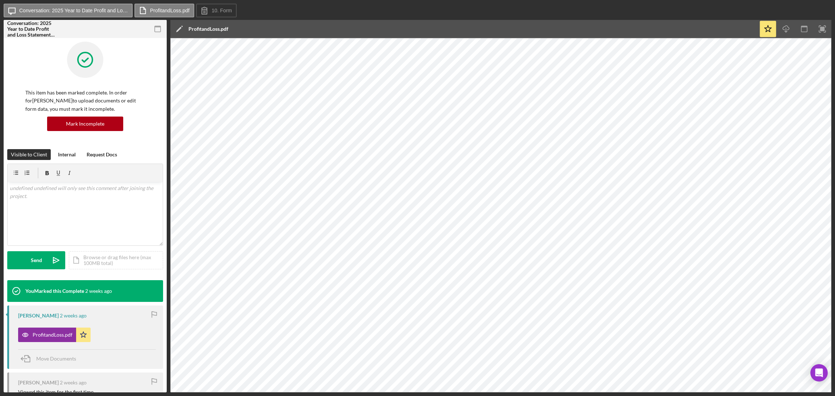 The width and height of the screenshot is (835, 396). What do you see at coordinates (29, 155) in the screenshot?
I see `button: Visible to Client` at bounding box center [29, 155].